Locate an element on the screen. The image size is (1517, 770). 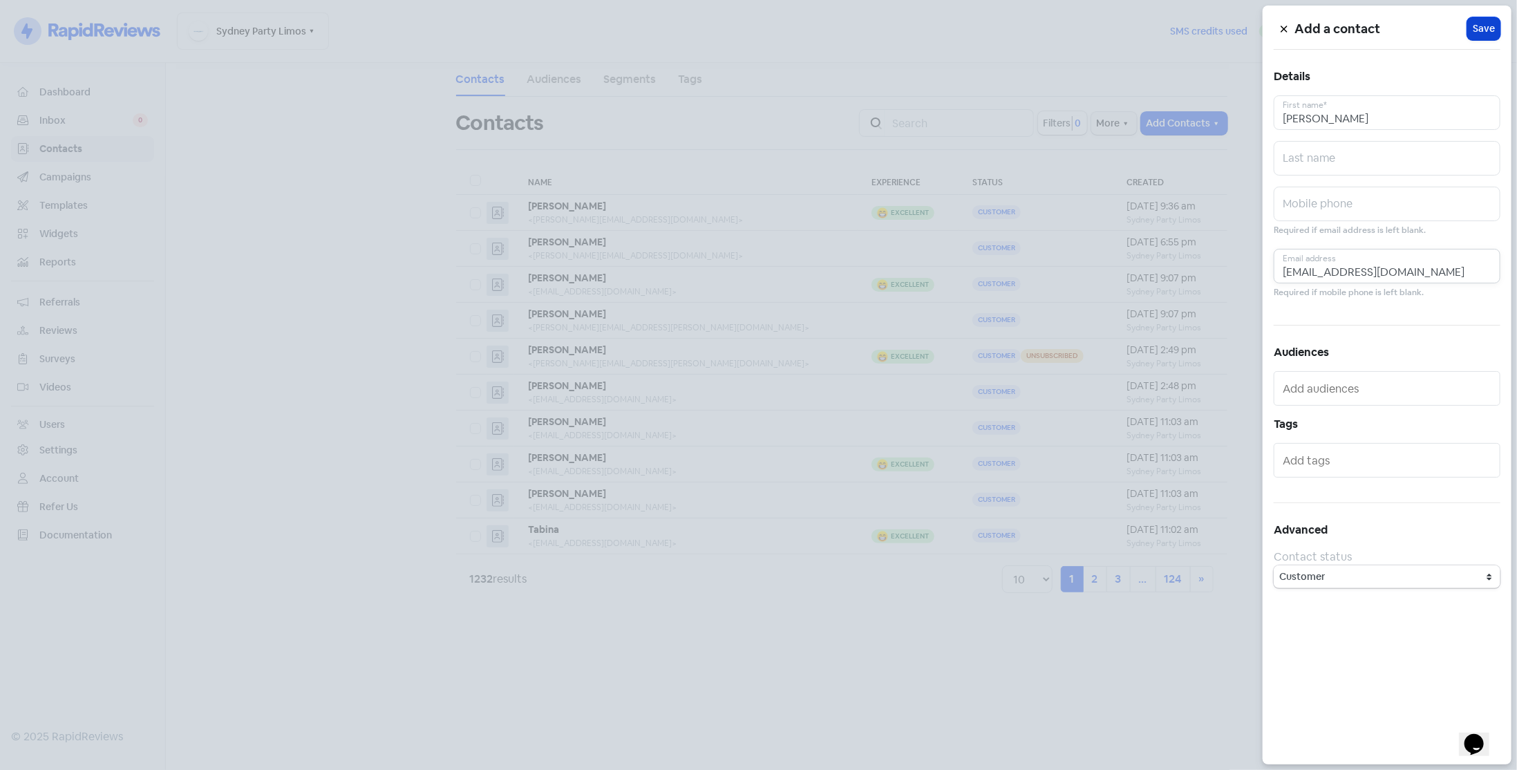
small: Required if email address is left blank. is located at coordinates (1350, 230).